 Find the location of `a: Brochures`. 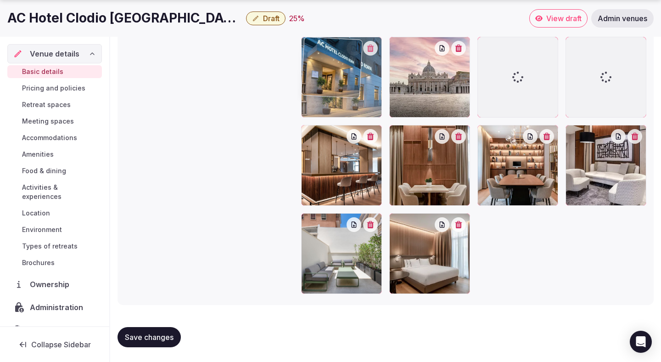

a: Brochures is located at coordinates (55, 263).